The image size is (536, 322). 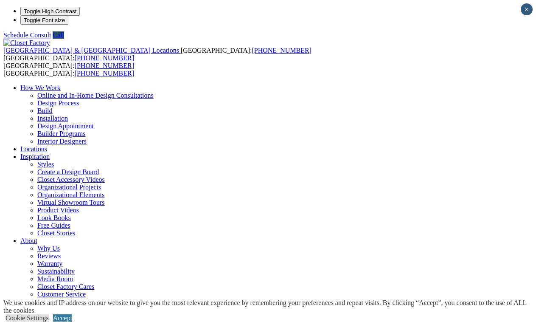 What do you see at coordinates (48, 301) in the screenshot?
I see `a: Careers` at bounding box center [48, 301].